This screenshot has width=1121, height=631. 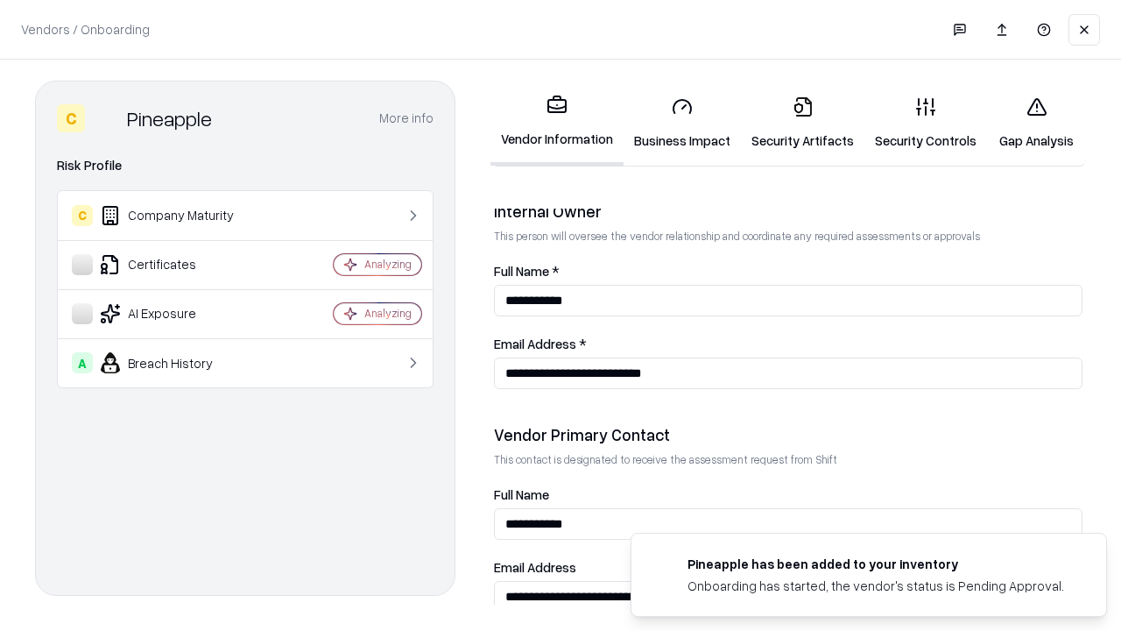 I want to click on div: Pineapple, so click(x=169, y=118).